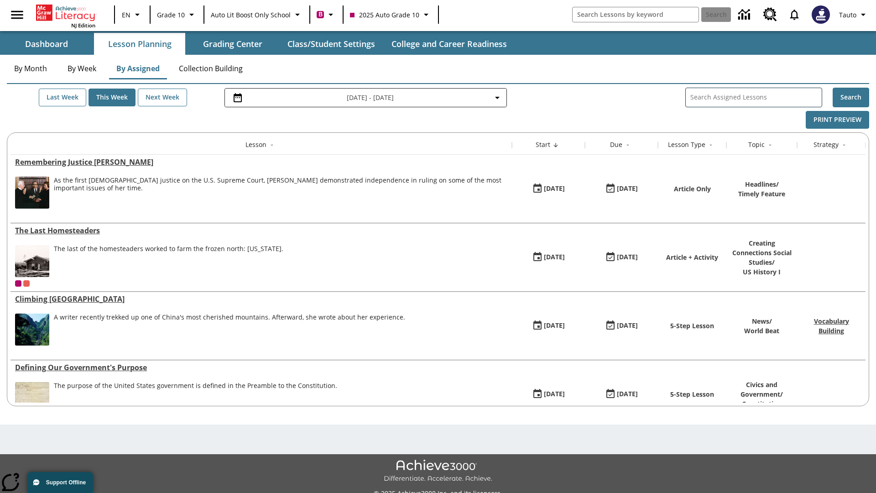 The image size is (876, 493). I want to click on div: OL 2025 Auto Grade 11, so click(26, 283).